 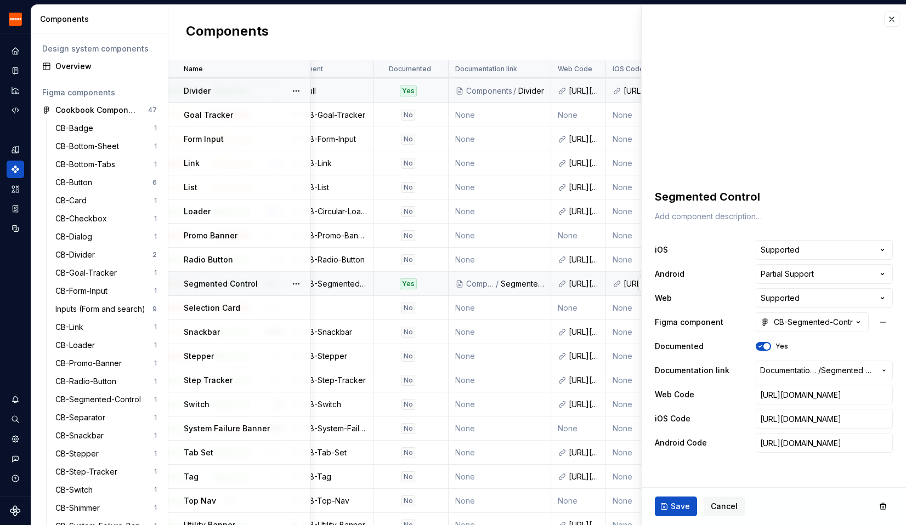 I want to click on div: CB-Link, so click(x=71, y=327).